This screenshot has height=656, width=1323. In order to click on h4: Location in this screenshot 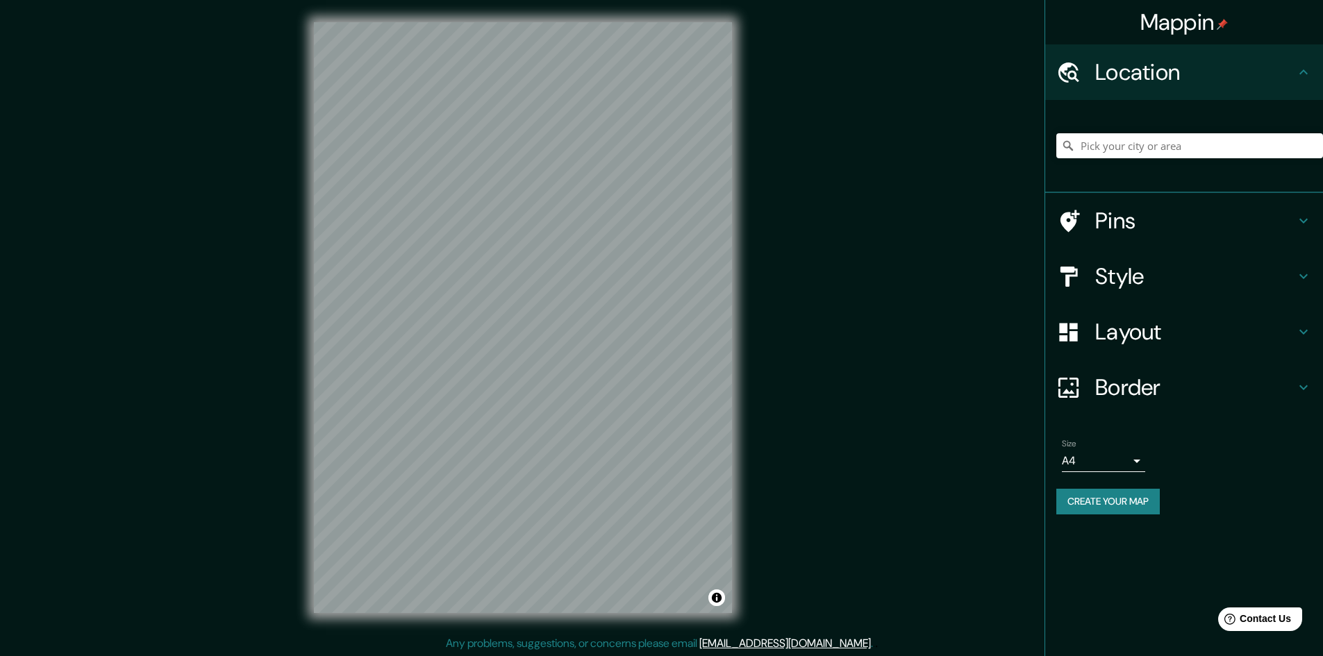, I will do `click(1195, 72)`.